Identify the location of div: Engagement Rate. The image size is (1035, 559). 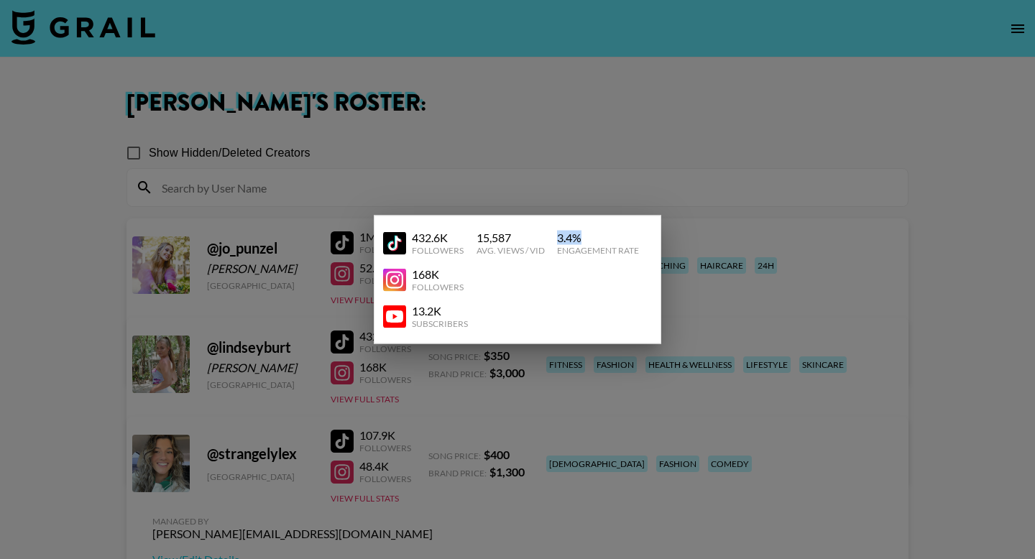
(598, 250).